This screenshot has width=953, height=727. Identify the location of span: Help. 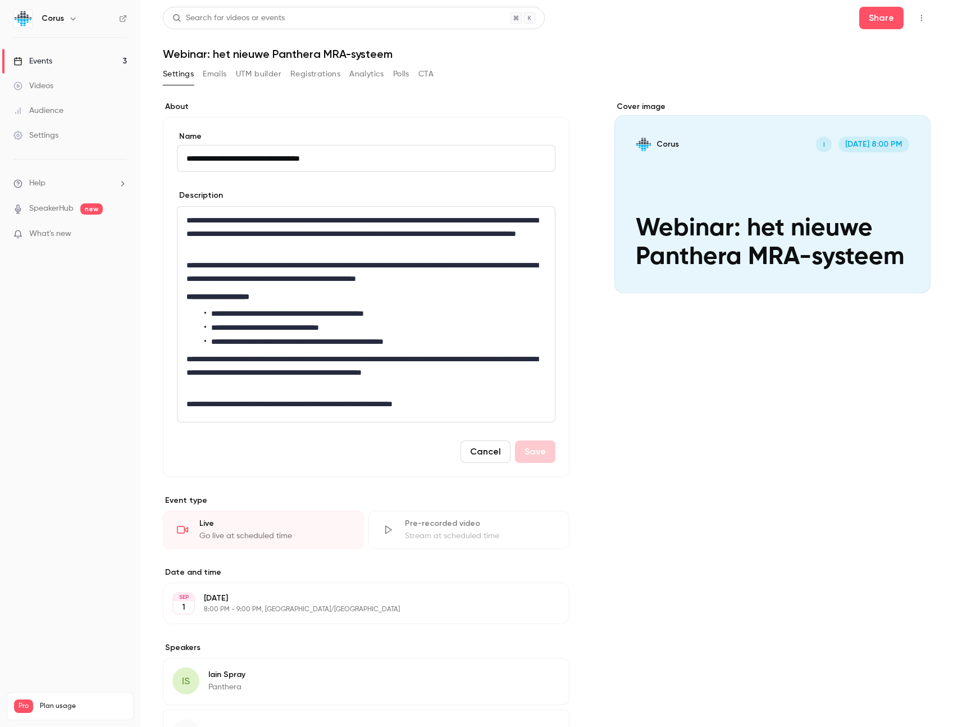
(37, 183).